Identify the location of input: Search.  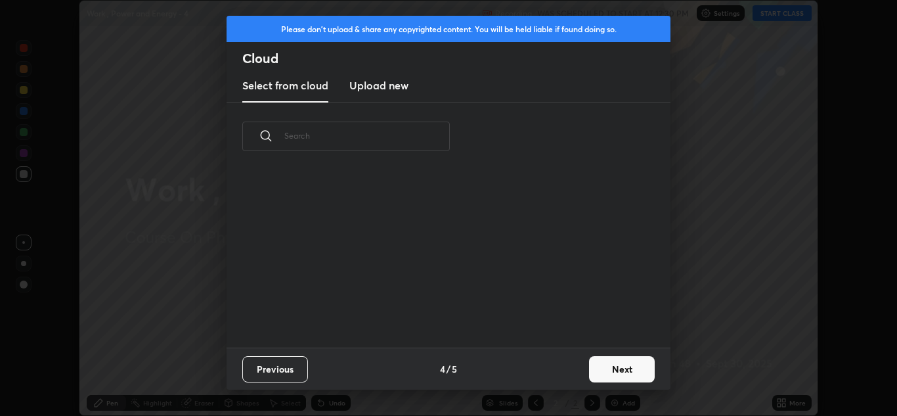
(367, 135).